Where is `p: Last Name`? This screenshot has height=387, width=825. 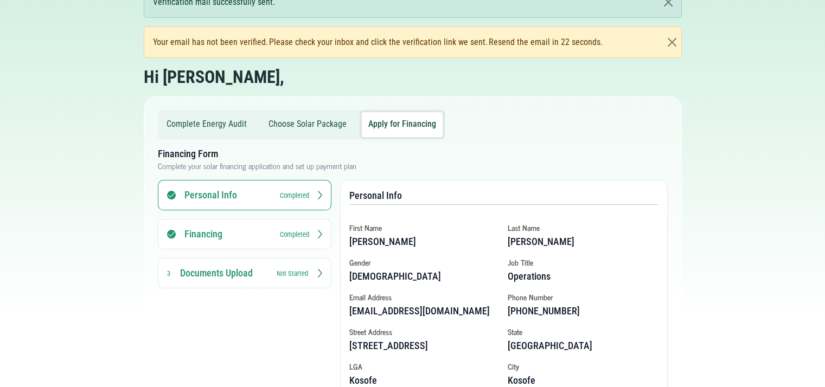
p: Last Name is located at coordinates (583, 228).